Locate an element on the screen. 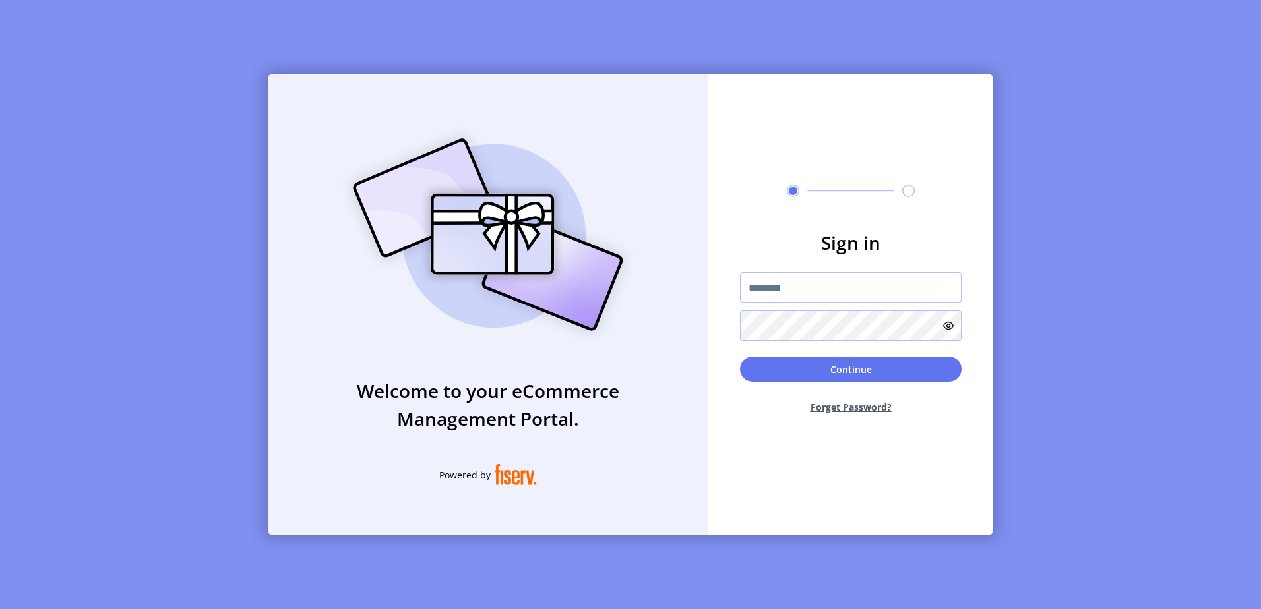 The image size is (1261, 609). h3: Welcome to your eCommerce Management Portal. is located at coordinates (488, 405).